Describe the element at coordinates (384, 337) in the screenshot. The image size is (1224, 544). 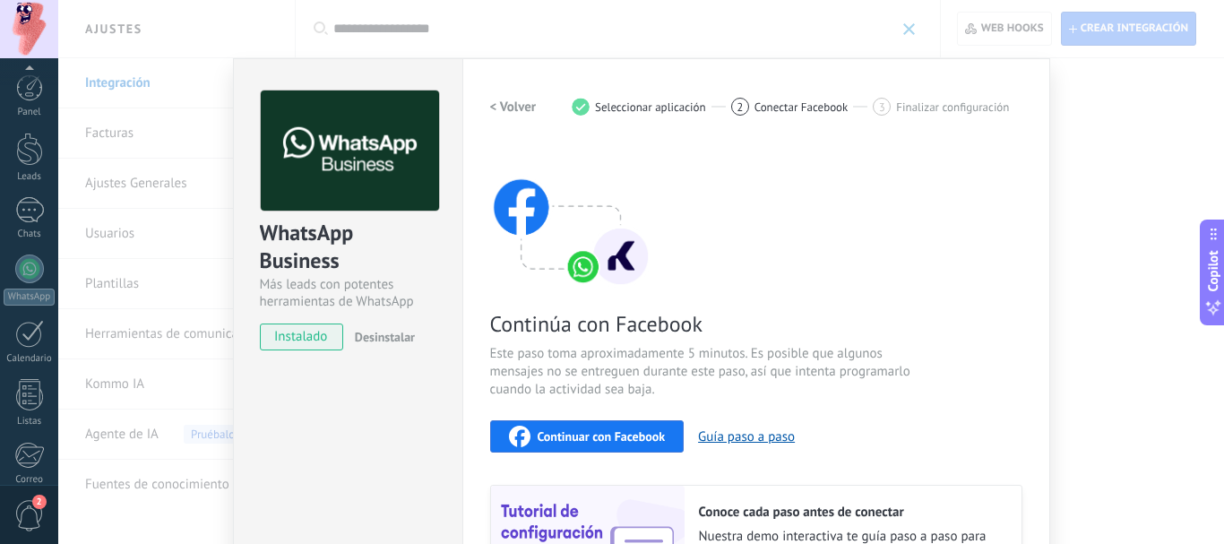
I see `span: Desinstalar` at that location.